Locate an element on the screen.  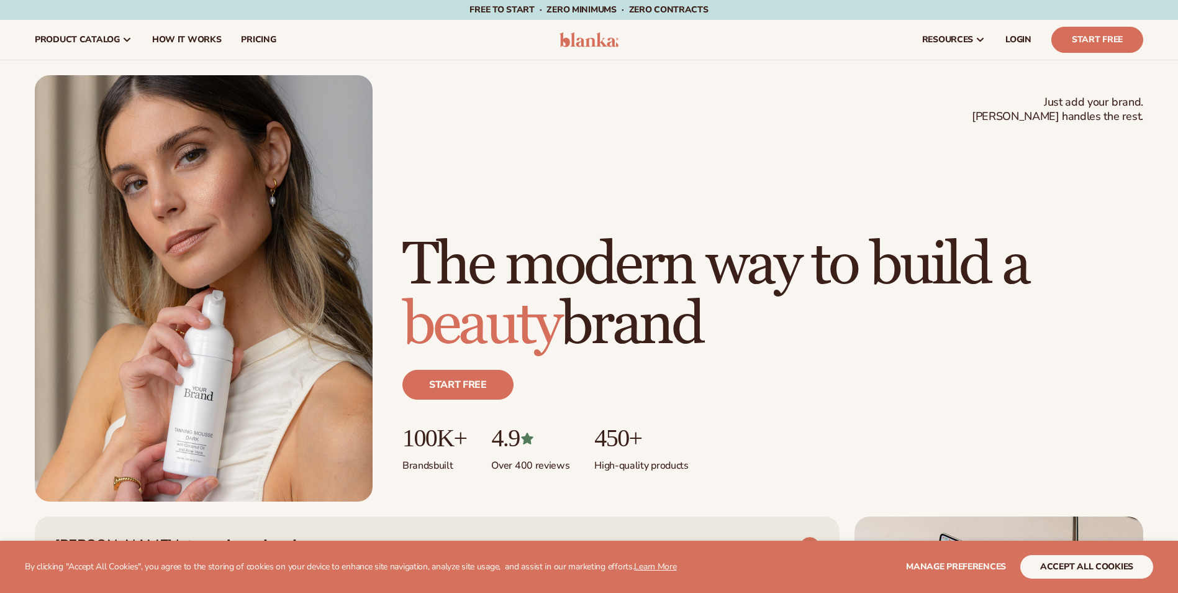
span: Manage preferences is located at coordinates (956, 566).